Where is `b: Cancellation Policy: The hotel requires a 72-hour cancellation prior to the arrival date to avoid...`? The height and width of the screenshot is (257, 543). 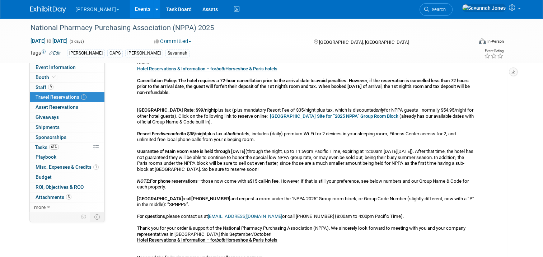 b: Cancellation Policy: The hotel requires a 72-hour cancellation prior to the arrival date to avoid... is located at coordinates (303, 87).